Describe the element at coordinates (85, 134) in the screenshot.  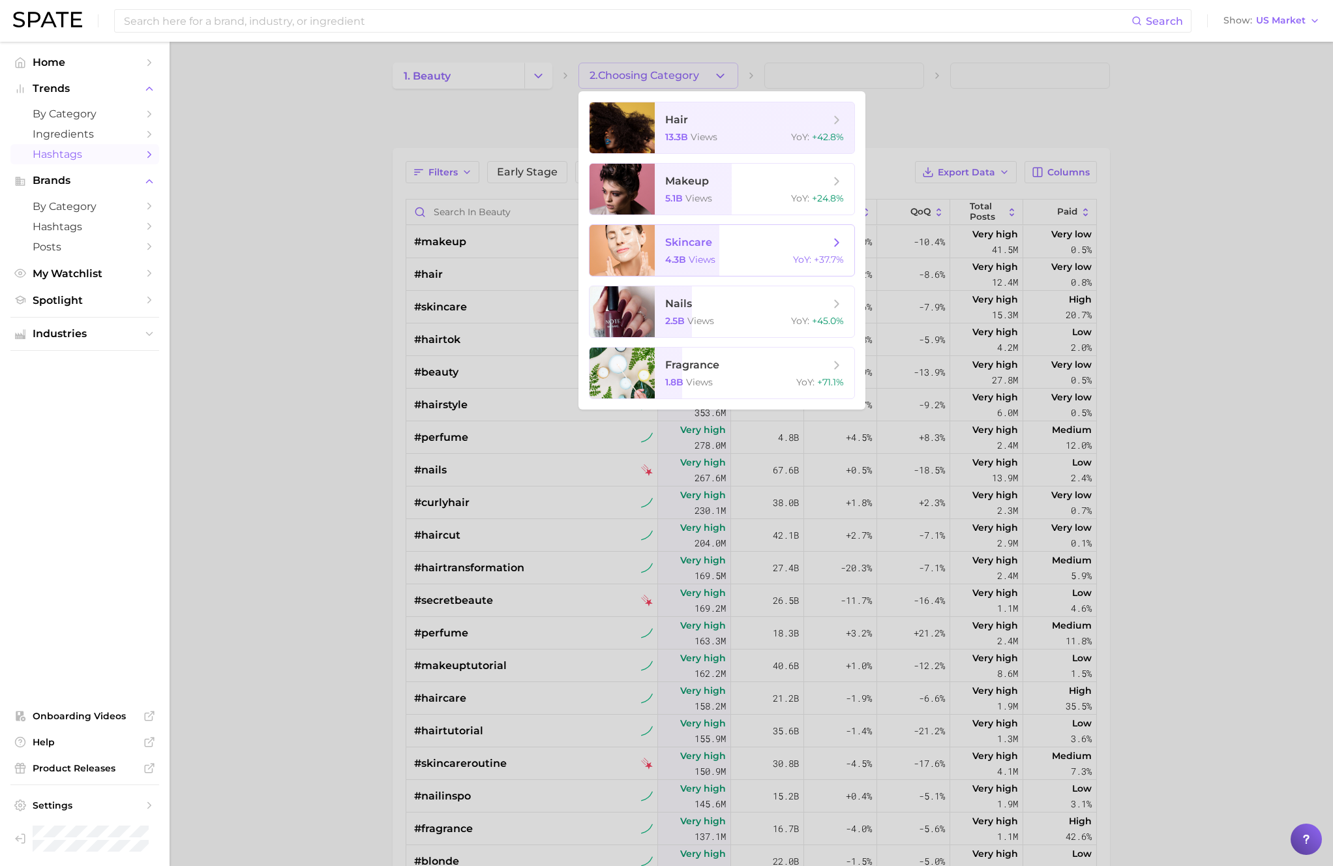
I see `span: Ingredients` at that location.